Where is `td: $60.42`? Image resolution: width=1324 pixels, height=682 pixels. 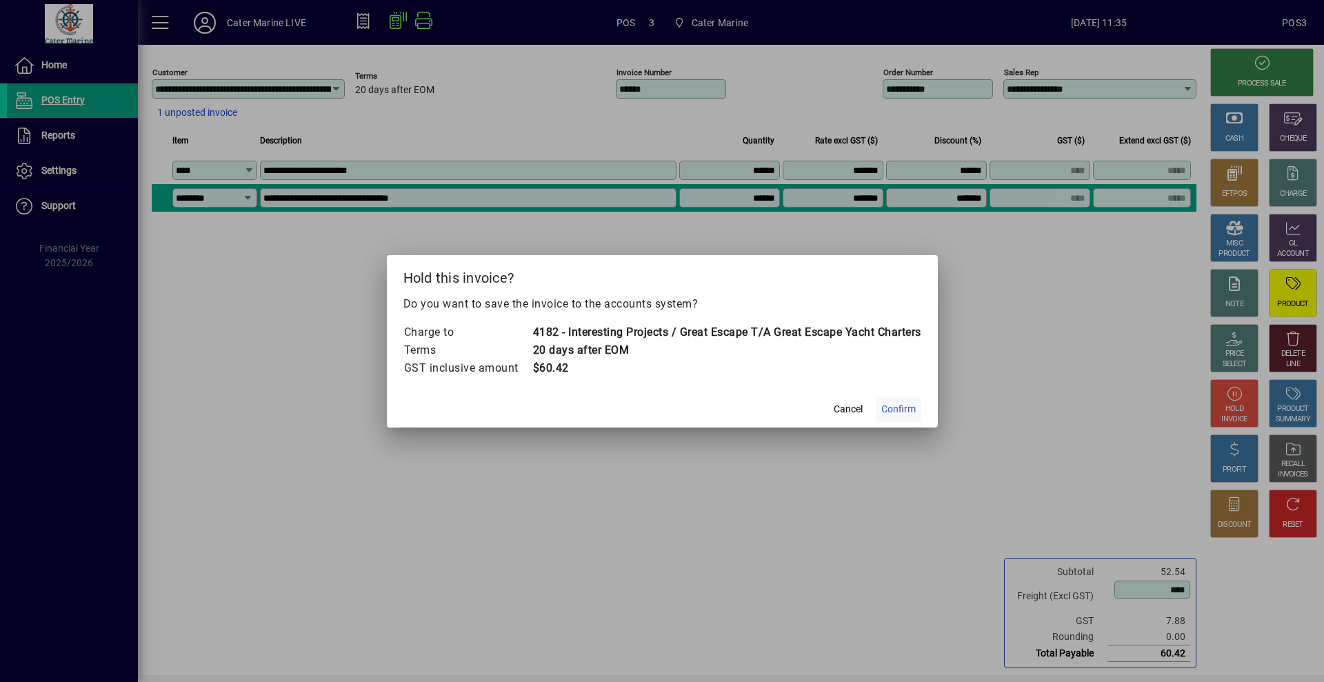 td: $60.42 is located at coordinates (727, 368).